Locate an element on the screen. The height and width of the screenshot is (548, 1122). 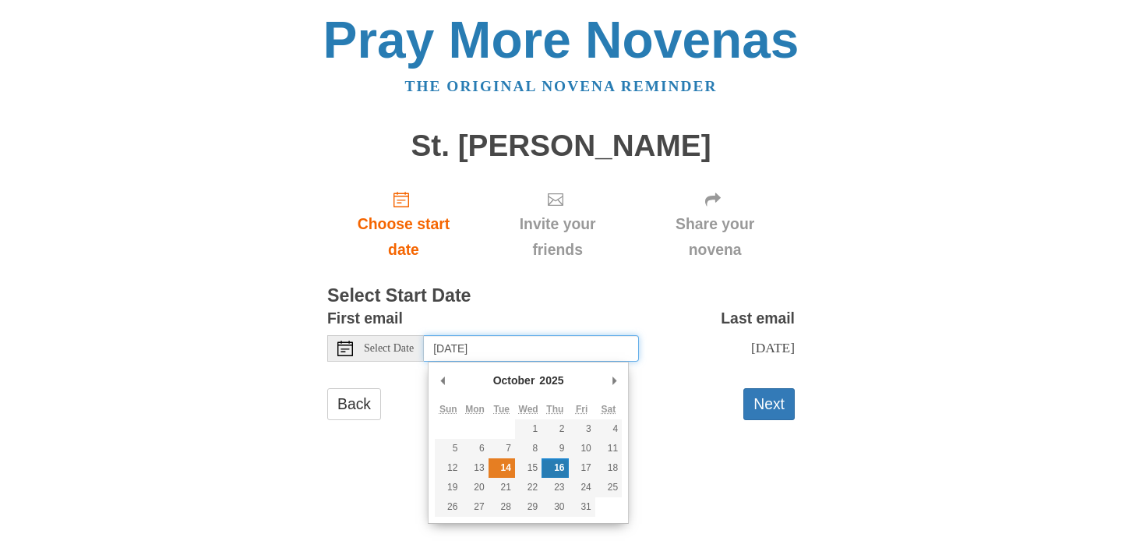
button: 1 is located at coordinates (528, 429).